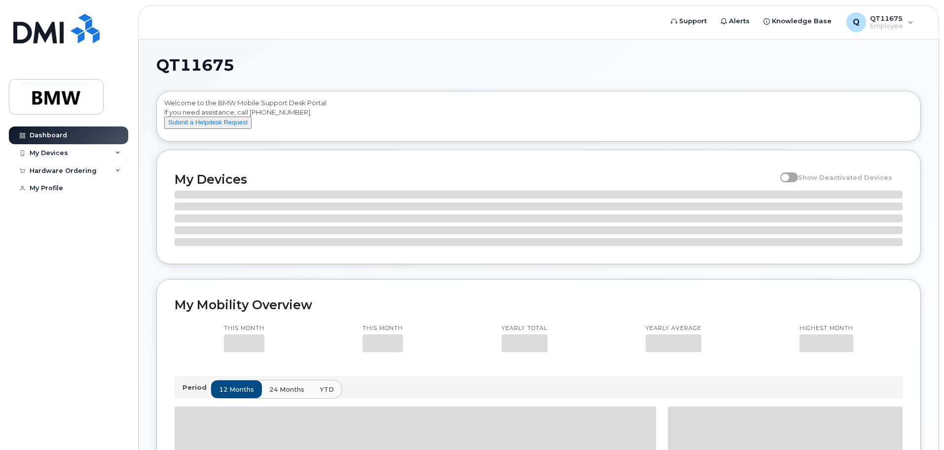 This screenshot has height=450, width=944. What do you see at coordinates (208, 122) in the screenshot?
I see `a: Submit a Helpdesk Request` at bounding box center [208, 122].